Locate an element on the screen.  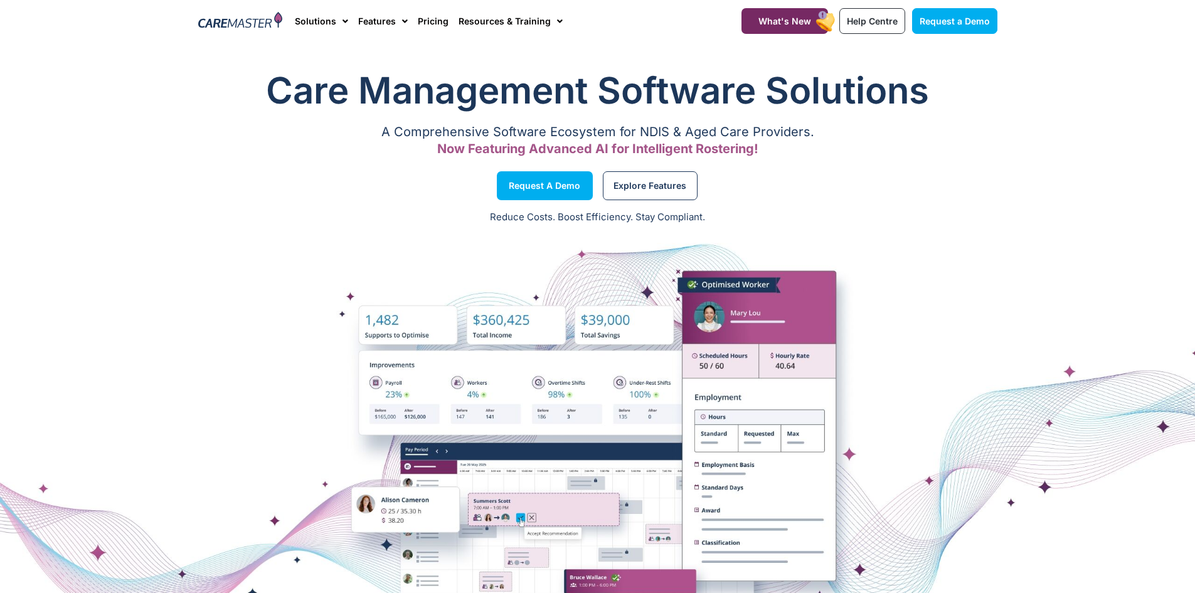
span: Now Featuring Advanced AI for Intelligent Rostering! is located at coordinates (598, 149).